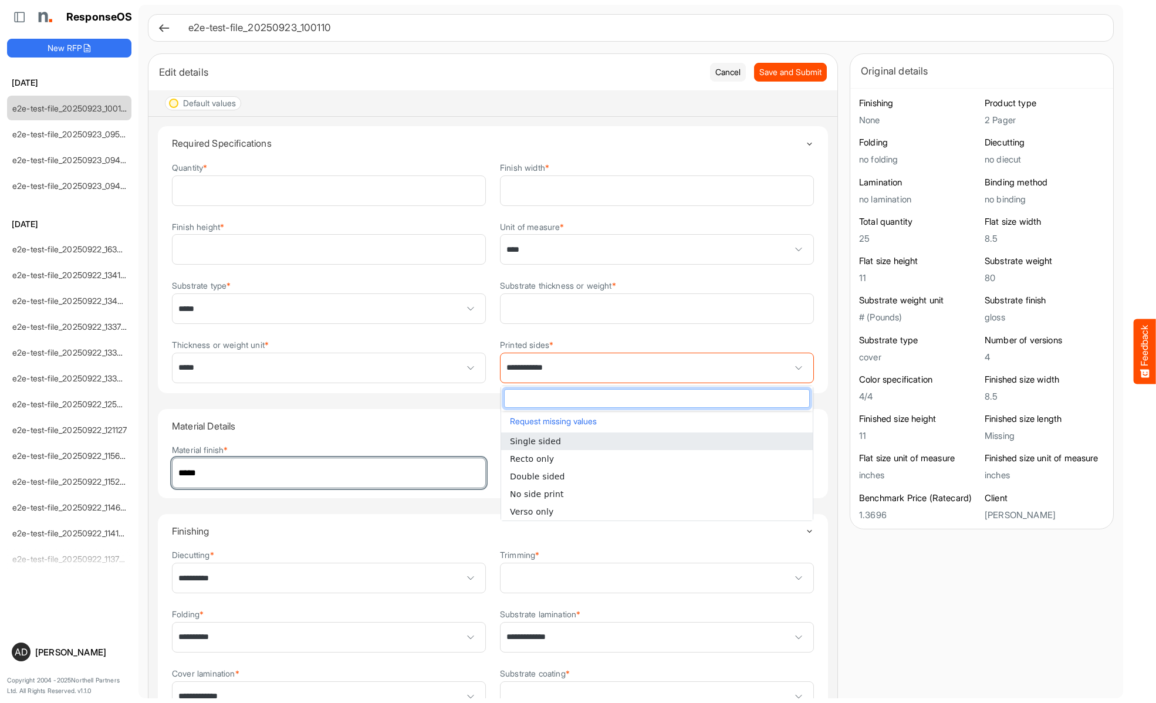 This screenshot has width=1156, height=703. I want to click on a: e2e-test-file_20250922_133214, so click(71, 378).